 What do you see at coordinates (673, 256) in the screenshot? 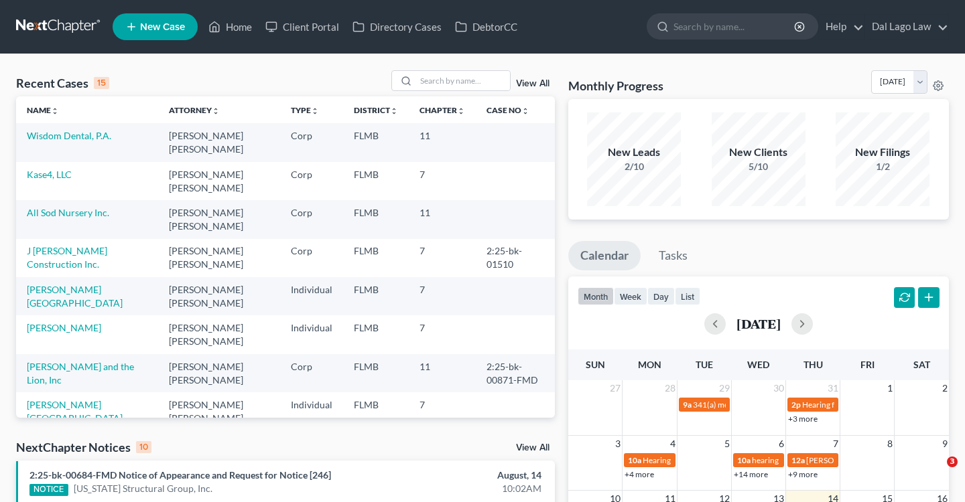
I see `a: Tasks` at bounding box center [673, 256].